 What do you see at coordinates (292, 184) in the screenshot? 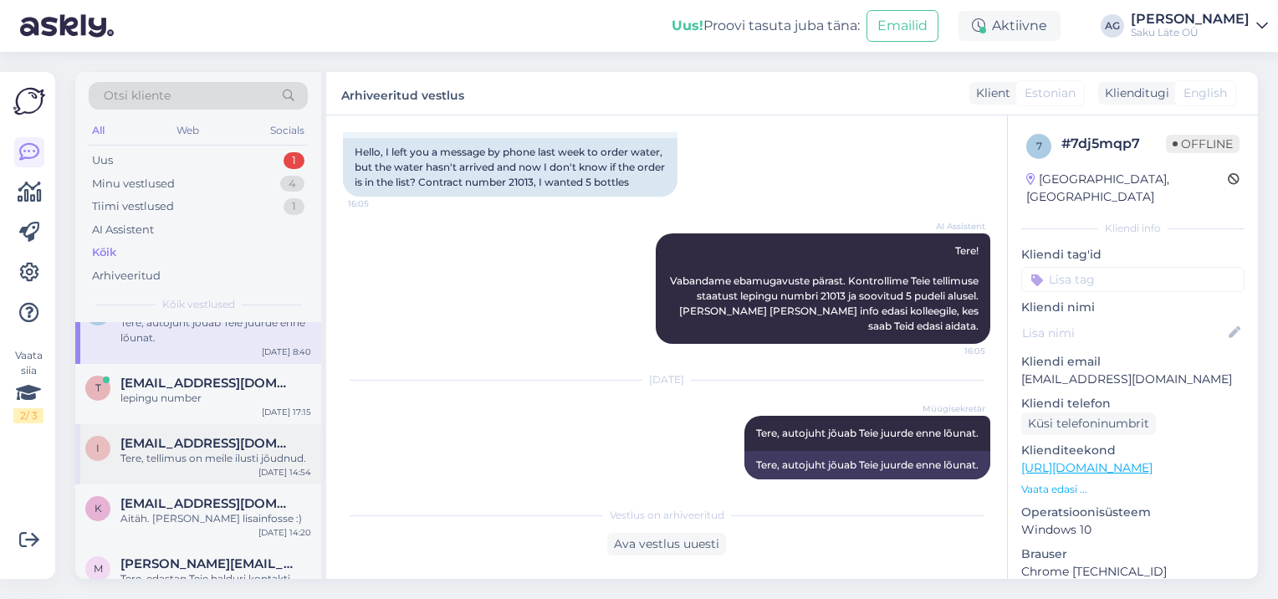
I see `div: 4` at bounding box center [292, 184].